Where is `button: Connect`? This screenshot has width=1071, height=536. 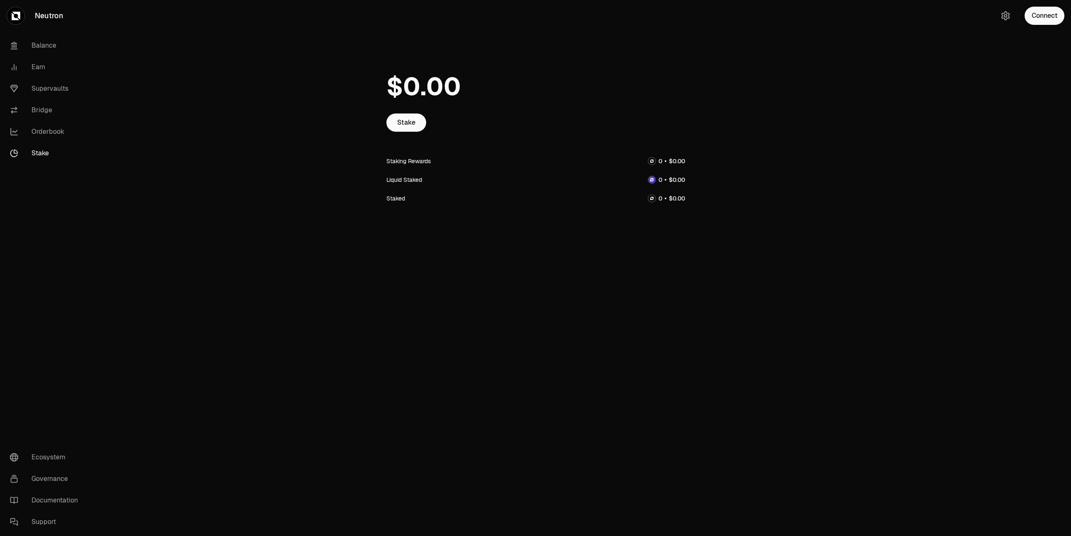 button: Connect is located at coordinates (1045, 16).